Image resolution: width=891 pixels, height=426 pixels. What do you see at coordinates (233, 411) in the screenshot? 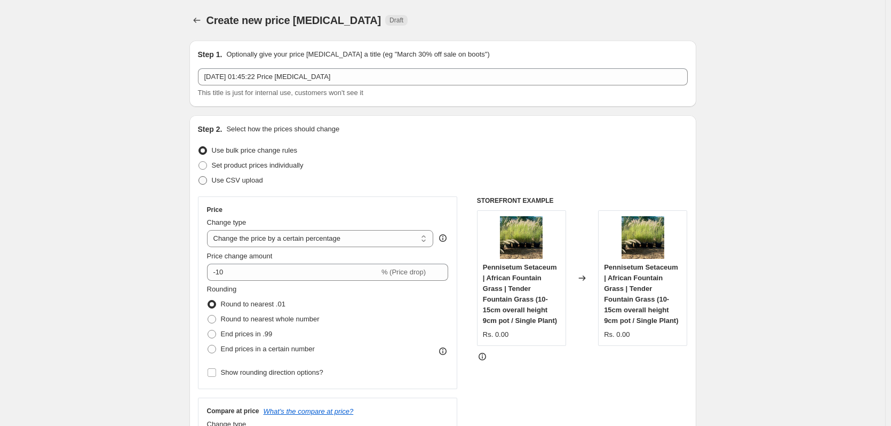
I see `h3: Compare at price` at bounding box center [233, 411].